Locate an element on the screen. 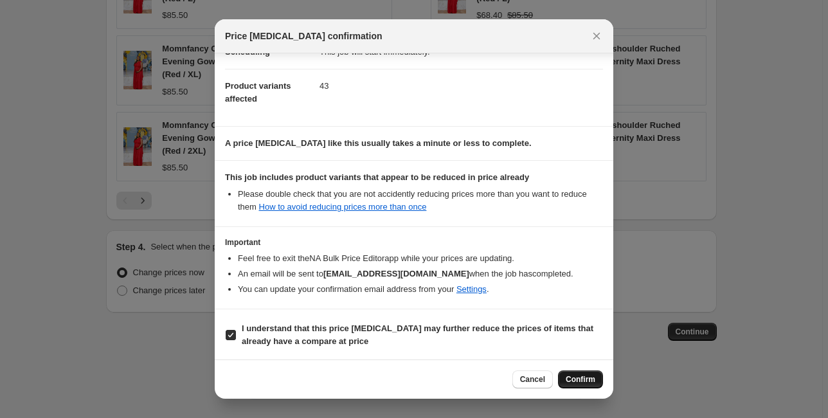 This screenshot has height=418, width=828. a: Settings is located at coordinates (471, 289).